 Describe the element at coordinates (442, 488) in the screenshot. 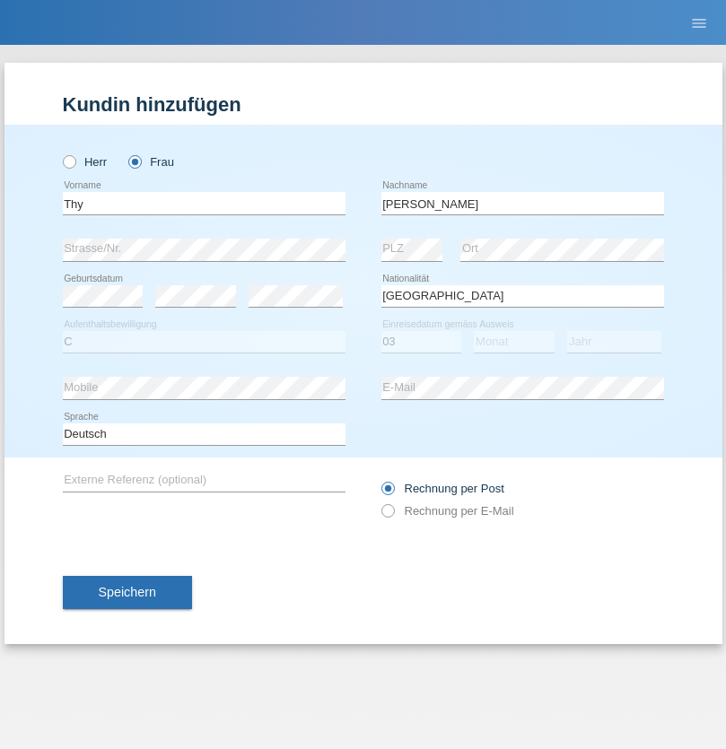

I see `label: Rechnung per Post` at that location.